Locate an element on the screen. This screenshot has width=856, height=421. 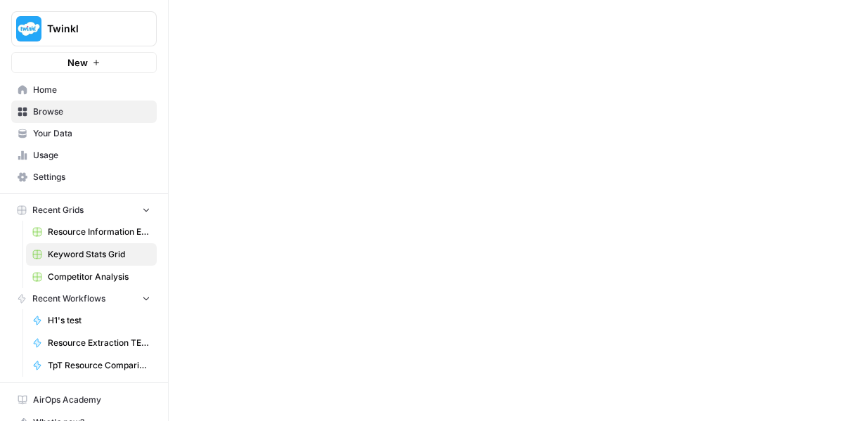
a: Resource Extraction TEST is located at coordinates (91, 343).